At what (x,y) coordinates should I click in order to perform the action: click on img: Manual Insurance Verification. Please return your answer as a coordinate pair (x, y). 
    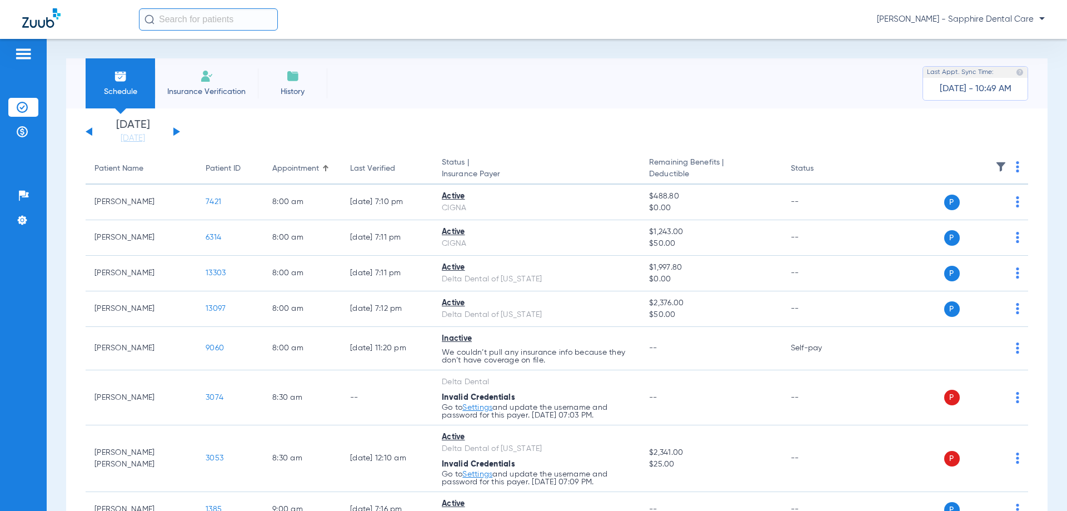
    Looking at the image, I should click on (207, 76).